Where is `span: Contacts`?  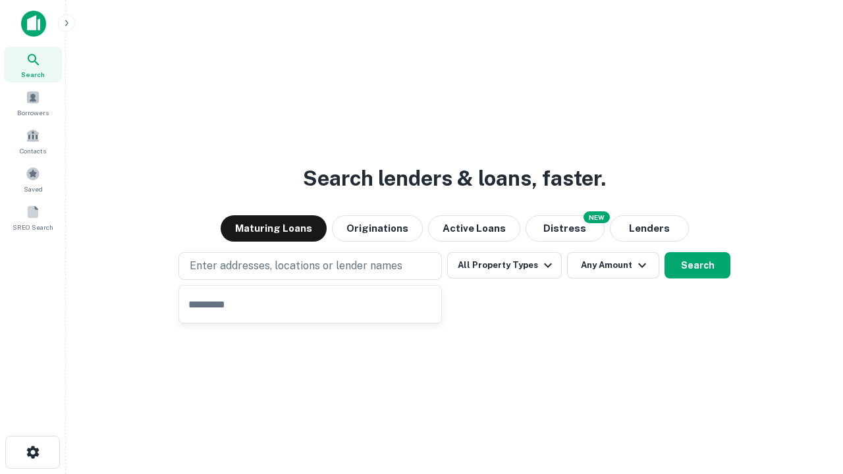 span: Contacts is located at coordinates (33, 151).